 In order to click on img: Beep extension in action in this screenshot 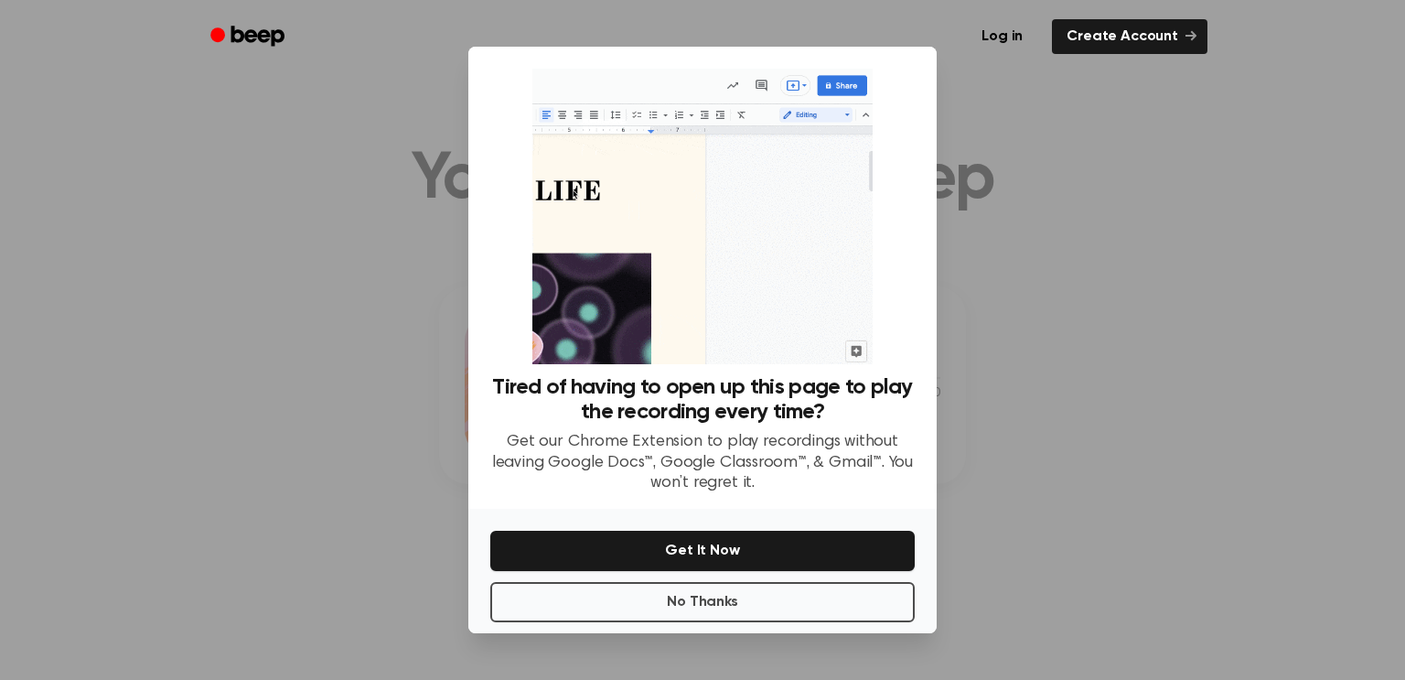, I will do `click(702, 216)`.